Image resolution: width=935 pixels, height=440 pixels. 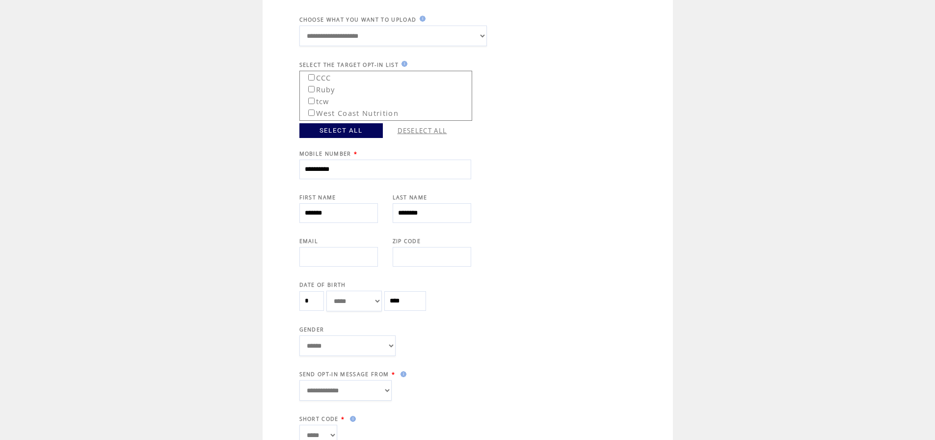 I want to click on label: West Coast Nutrition, so click(x=350, y=111).